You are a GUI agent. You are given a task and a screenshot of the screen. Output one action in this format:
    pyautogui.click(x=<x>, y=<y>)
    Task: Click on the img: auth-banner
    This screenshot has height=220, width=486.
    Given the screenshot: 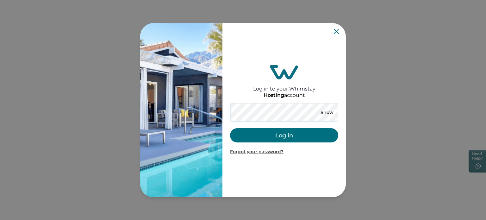 What is the action you would take?
    pyautogui.click(x=181, y=110)
    